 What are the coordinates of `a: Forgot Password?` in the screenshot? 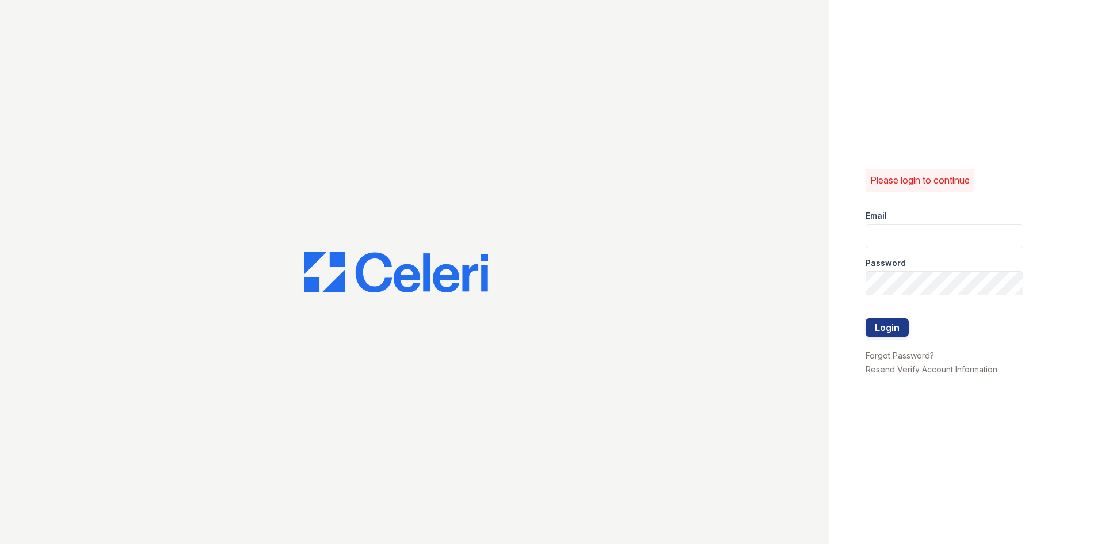 It's located at (899, 355).